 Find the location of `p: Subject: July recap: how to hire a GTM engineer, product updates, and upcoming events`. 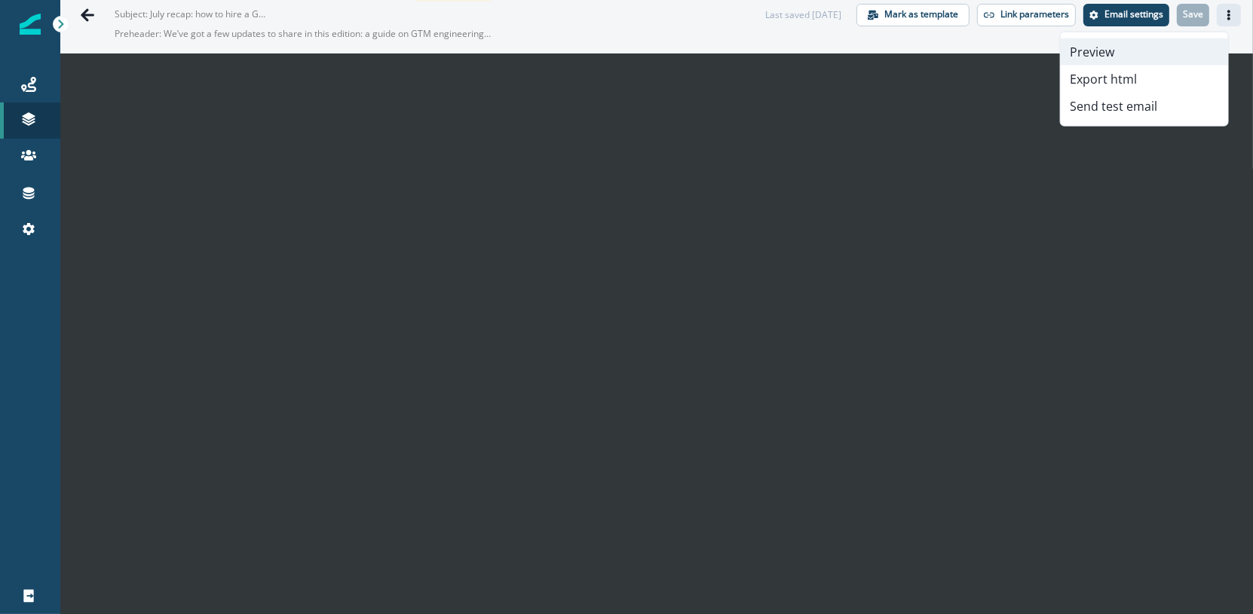

p: Subject: July recap: how to hire a GTM engineer, product updates, and upcoming events is located at coordinates (190, 11).